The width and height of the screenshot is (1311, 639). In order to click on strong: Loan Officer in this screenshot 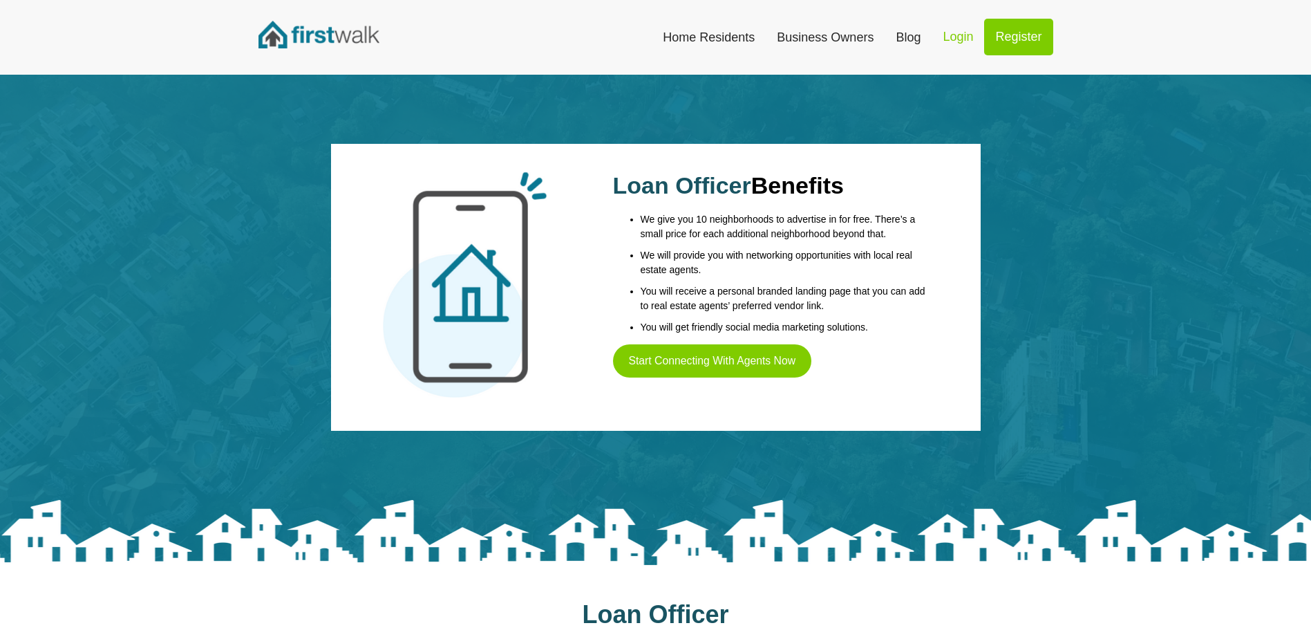, I will do `click(682, 185)`.